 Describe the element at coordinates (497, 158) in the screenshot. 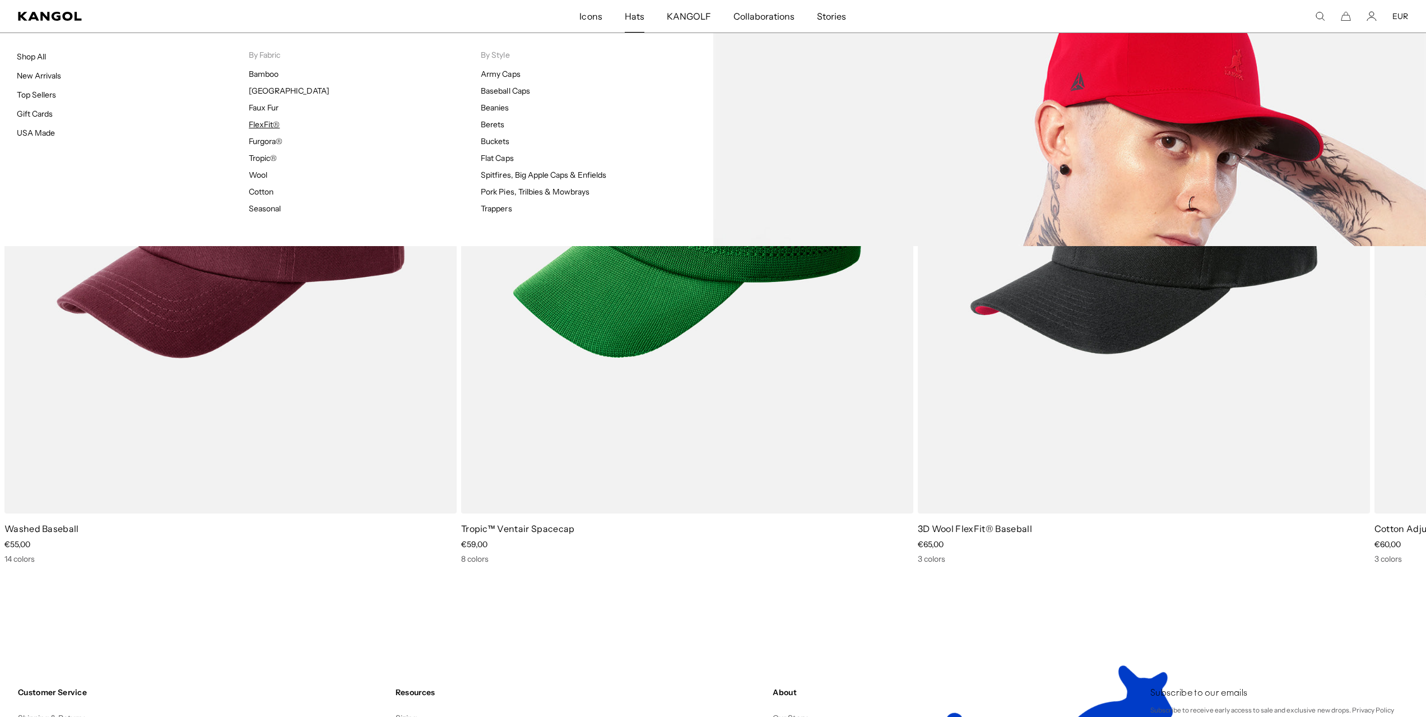

I see `a: Flat Caps` at that location.